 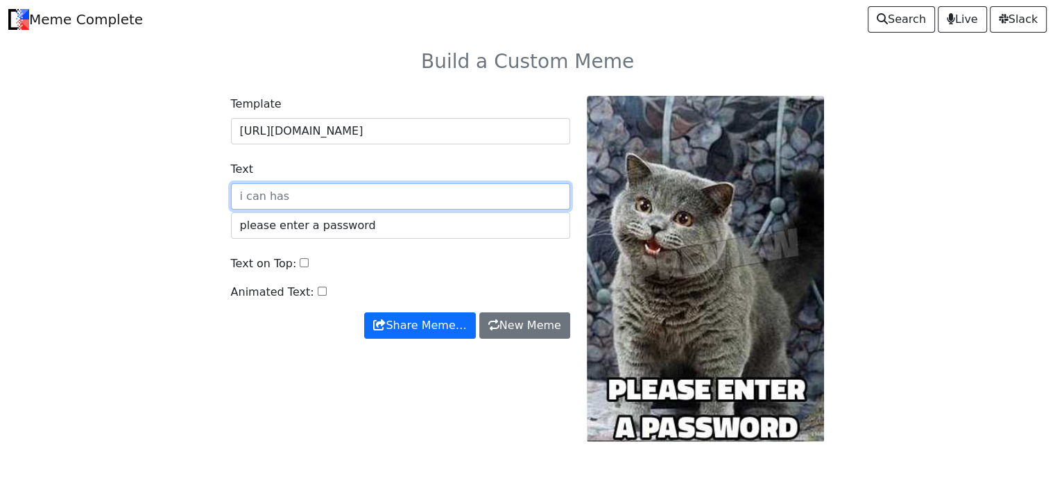 What do you see at coordinates (528, 62) in the screenshot?
I see `h3: Build a Custom Meme` at bounding box center [528, 62].